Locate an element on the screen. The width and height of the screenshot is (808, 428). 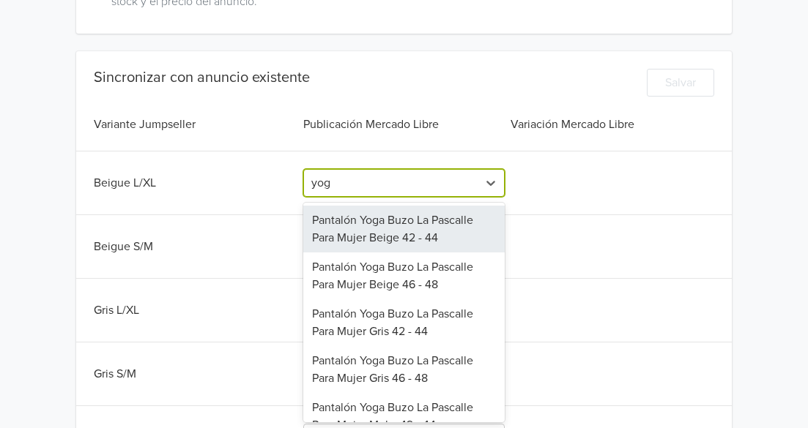
div: Sincronizar con anuncio existente is located at coordinates (201, 78).